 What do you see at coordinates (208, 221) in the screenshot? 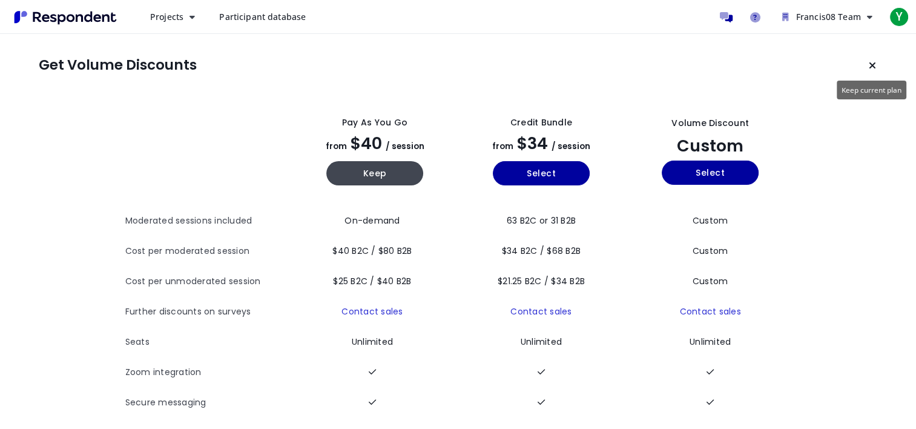
I see `th: Moderated sessions included` at bounding box center [208, 221].